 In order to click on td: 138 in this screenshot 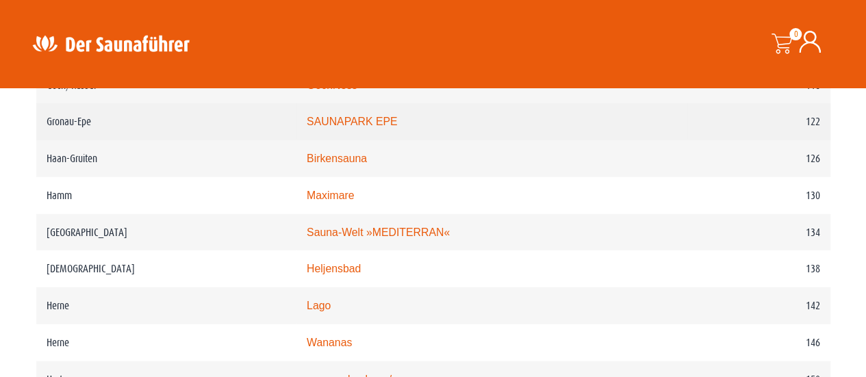, I will do `click(758, 269)`.